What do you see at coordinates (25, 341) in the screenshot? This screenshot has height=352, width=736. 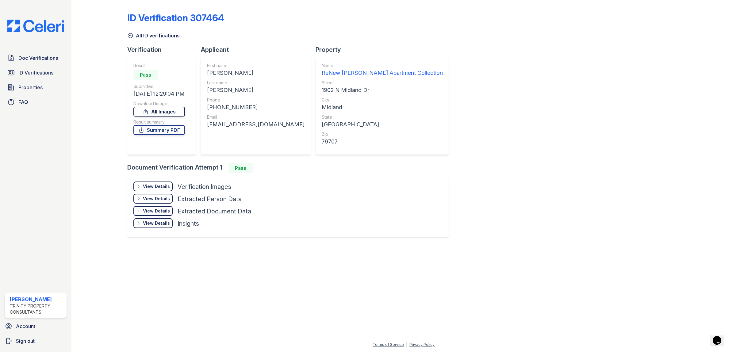 I see `span: Sign out` at bounding box center [25, 341].